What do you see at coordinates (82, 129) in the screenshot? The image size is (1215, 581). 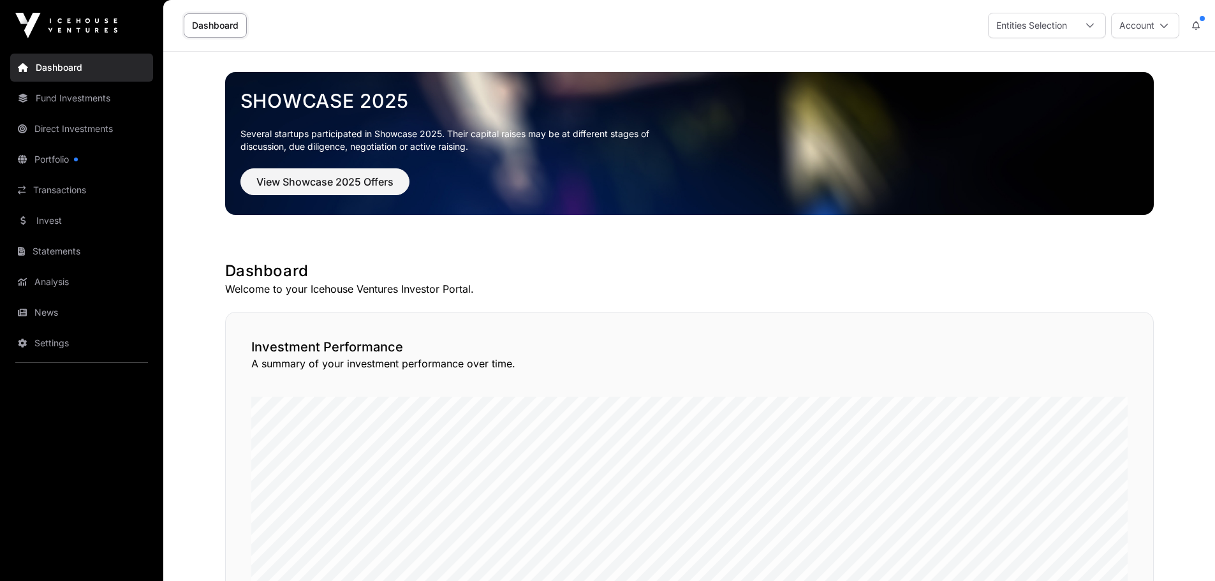 I see `a: Direct Investments` at bounding box center [82, 129].